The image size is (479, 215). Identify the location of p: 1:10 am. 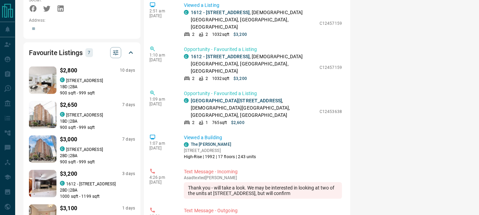
(162, 55).